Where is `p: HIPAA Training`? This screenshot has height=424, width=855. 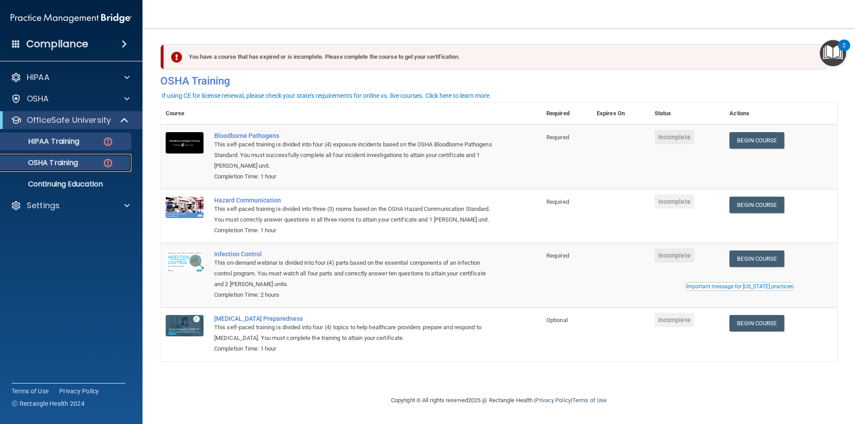
p: HIPAA Training is located at coordinates (42, 142).